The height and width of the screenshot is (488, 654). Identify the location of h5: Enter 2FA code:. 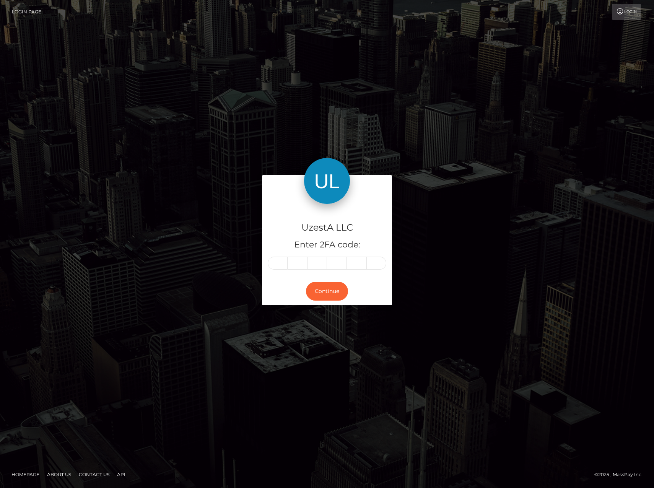
(327, 245).